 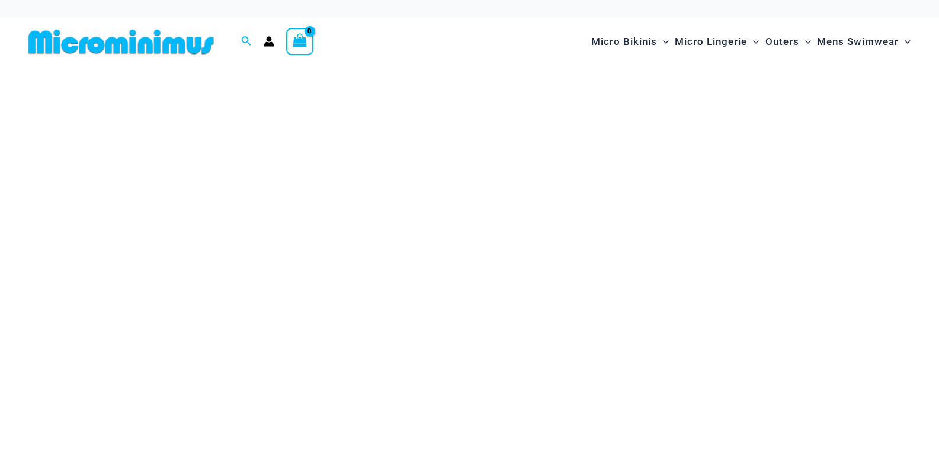 What do you see at coordinates (717, 41) in the screenshot?
I see `a: Micro LingerieMenu ToggleMenu Toggle` at bounding box center [717, 41].